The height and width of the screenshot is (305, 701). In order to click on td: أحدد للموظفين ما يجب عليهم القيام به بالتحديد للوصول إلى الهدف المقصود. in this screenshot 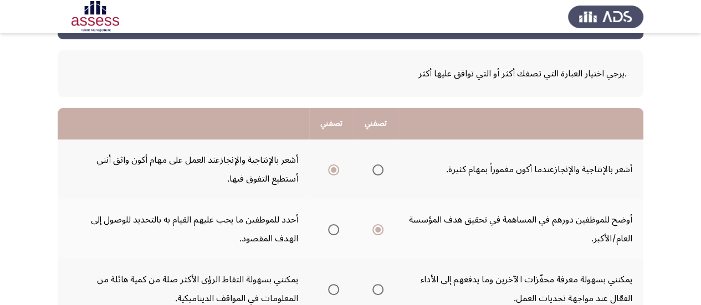, I will do `click(183, 229)`.